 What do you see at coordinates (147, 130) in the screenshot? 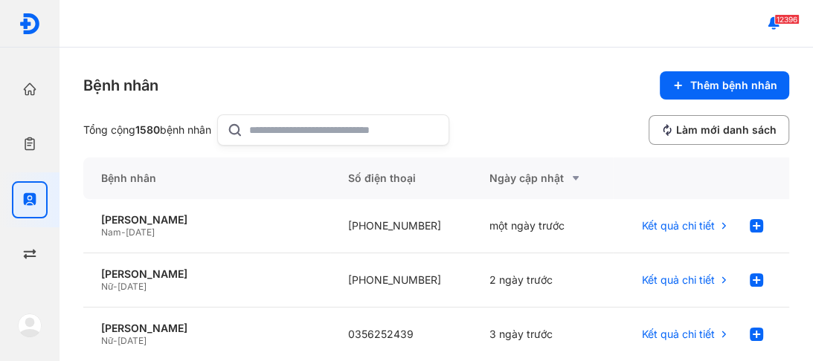
I see `div: Tổng cộng bệnh nhân` at bounding box center [147, 130].